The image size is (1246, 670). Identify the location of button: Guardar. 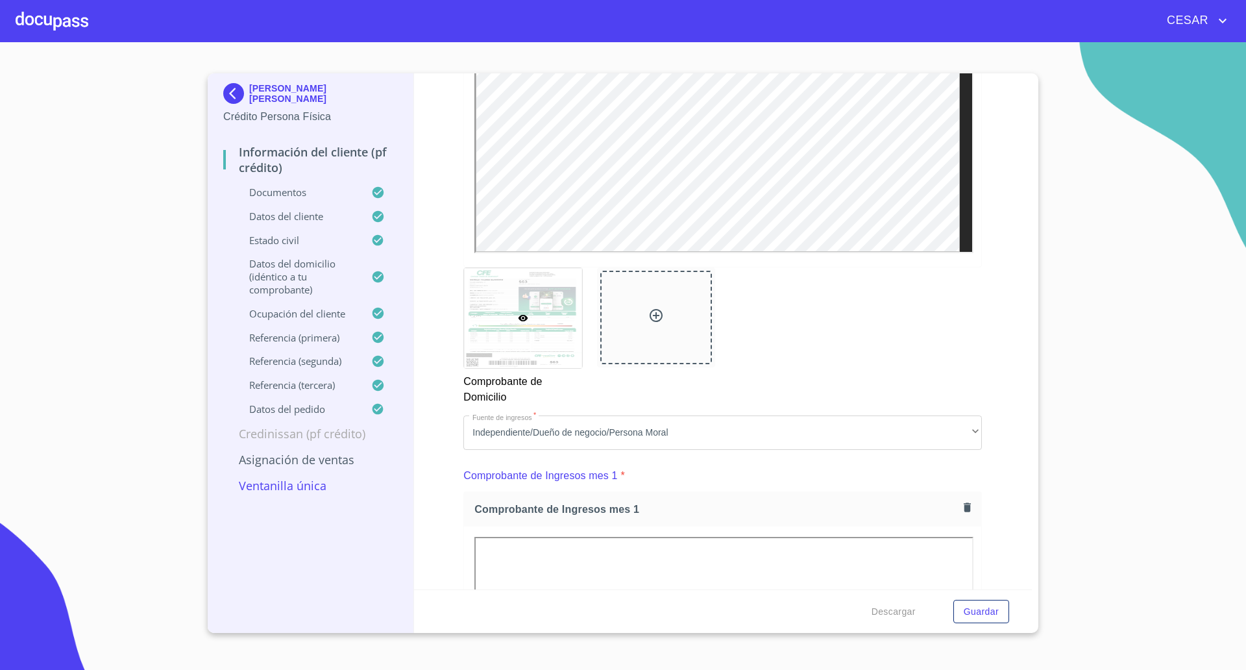
(981, 611).